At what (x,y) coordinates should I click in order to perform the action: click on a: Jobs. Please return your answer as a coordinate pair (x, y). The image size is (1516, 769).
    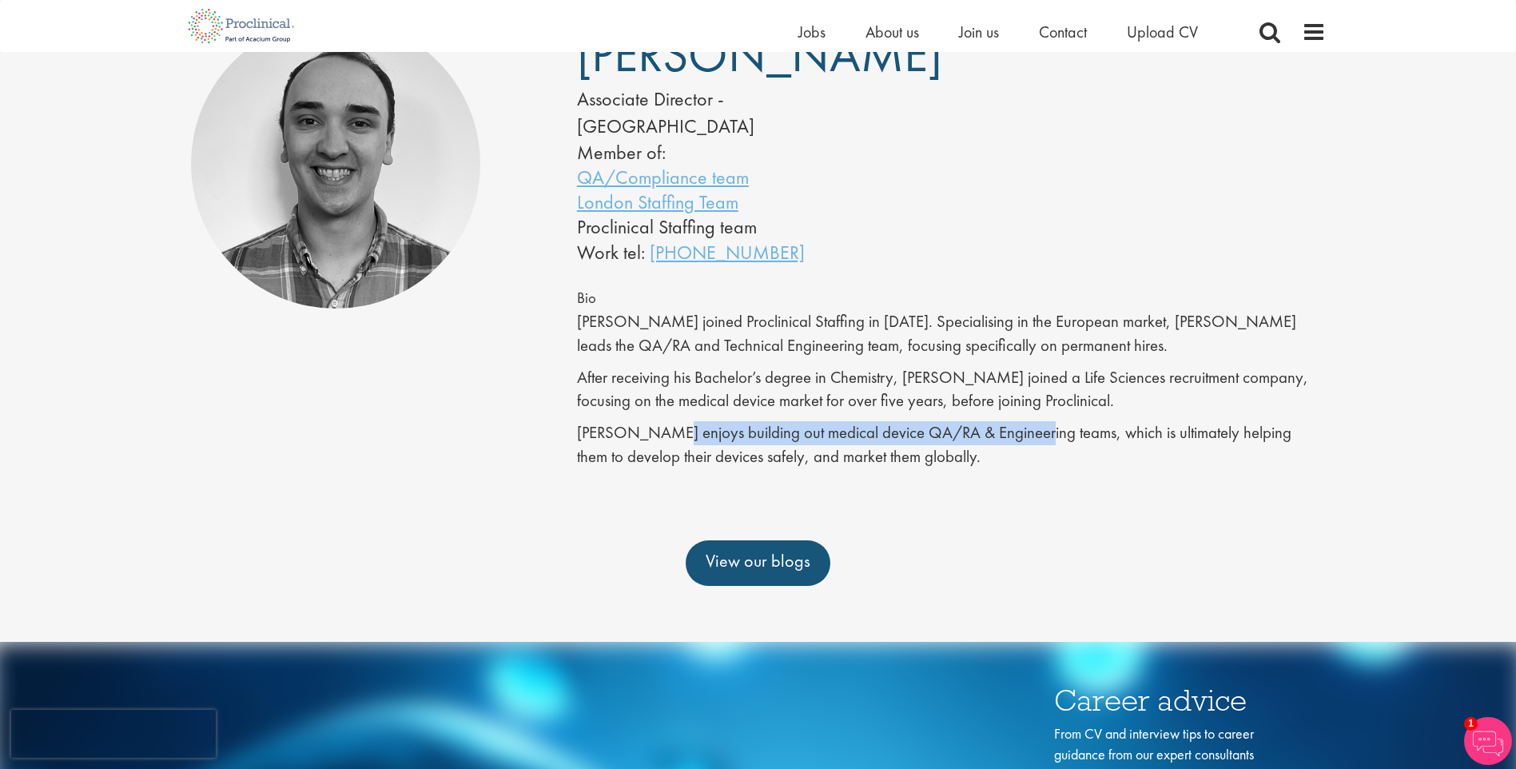
    Looking at the image, I should click on (812, 32).